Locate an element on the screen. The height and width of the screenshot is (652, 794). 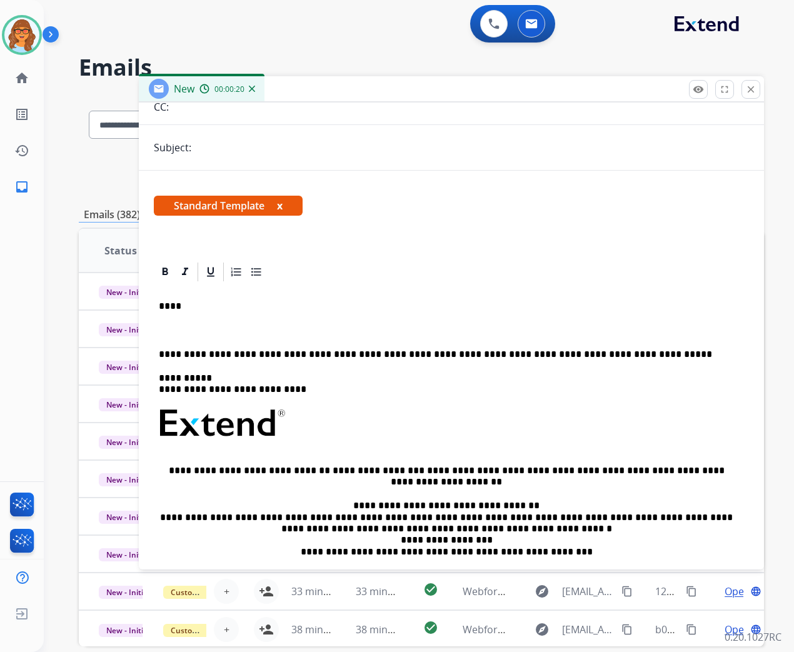
mat-icon: remove_red_eye is located at coordinates (698, 89).